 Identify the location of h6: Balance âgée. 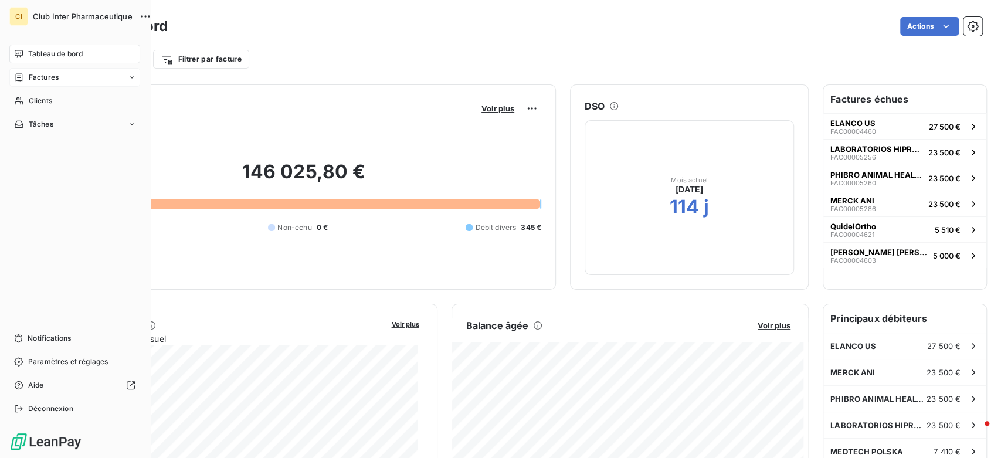
(497, 326).